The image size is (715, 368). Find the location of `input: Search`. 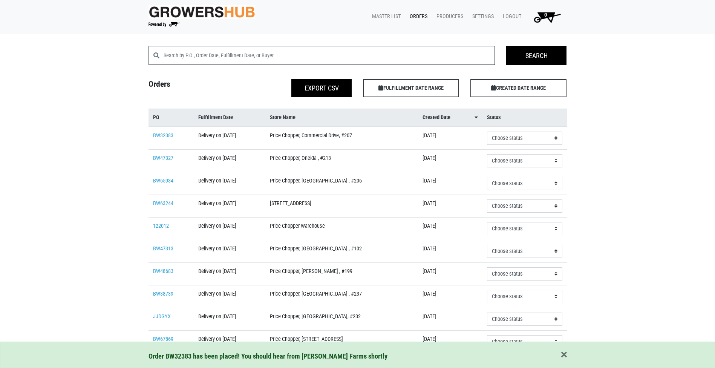

input: Search is located at coordinates (536, 55).